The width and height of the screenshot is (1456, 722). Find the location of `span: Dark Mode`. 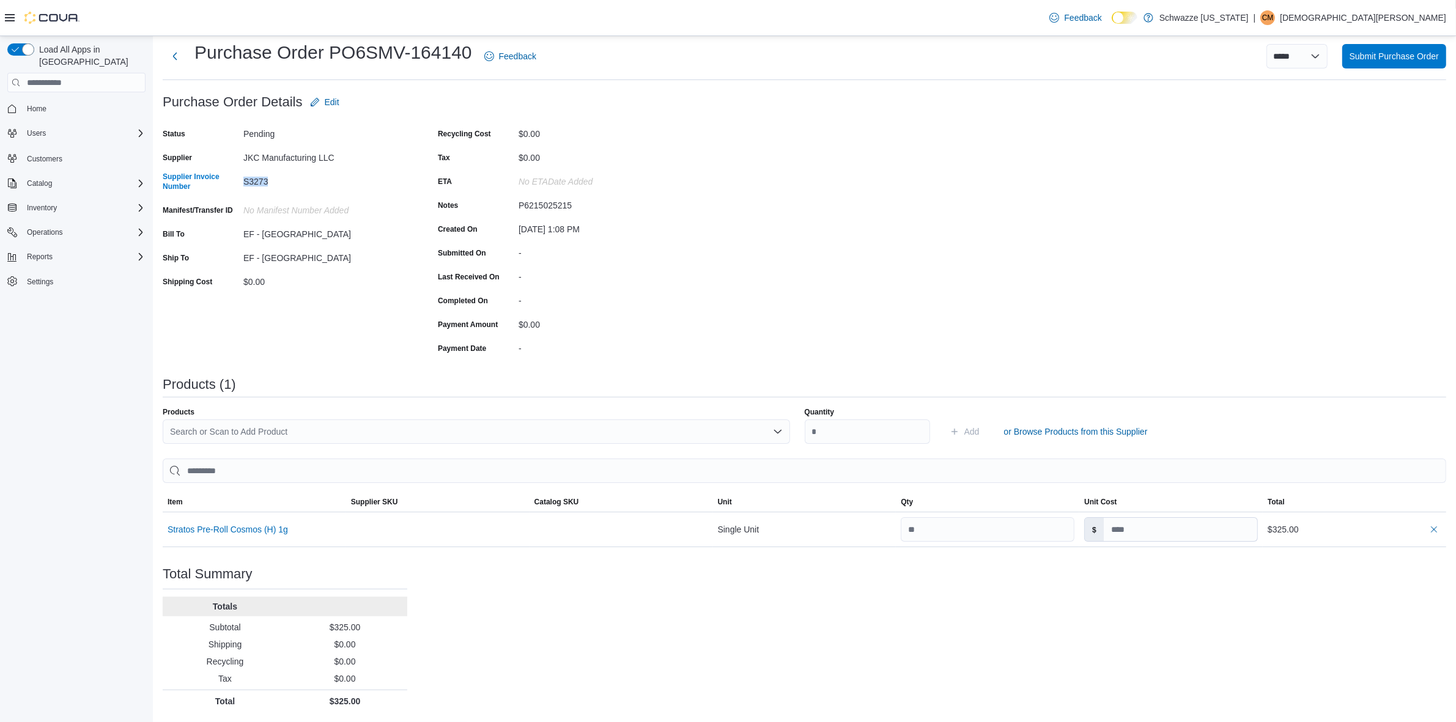

span: Dark Mode is located at coordinates (1112, 24).